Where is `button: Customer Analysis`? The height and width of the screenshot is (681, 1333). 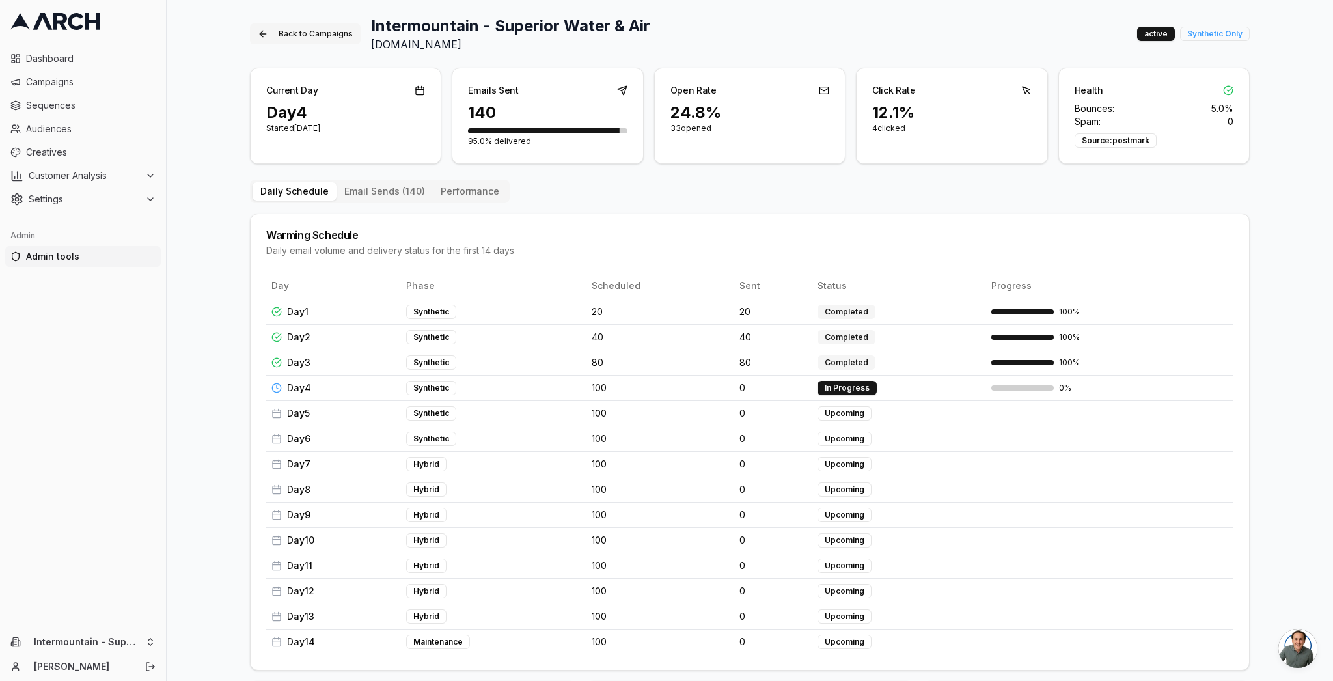
button: Customer Analysis is located at coordinates (83, 176).